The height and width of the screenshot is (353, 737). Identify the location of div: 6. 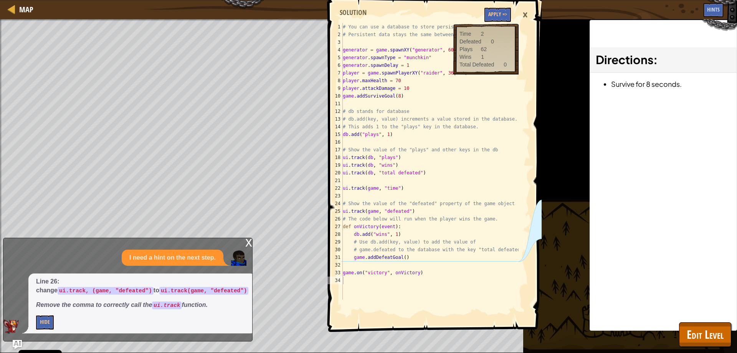
(335, 65).